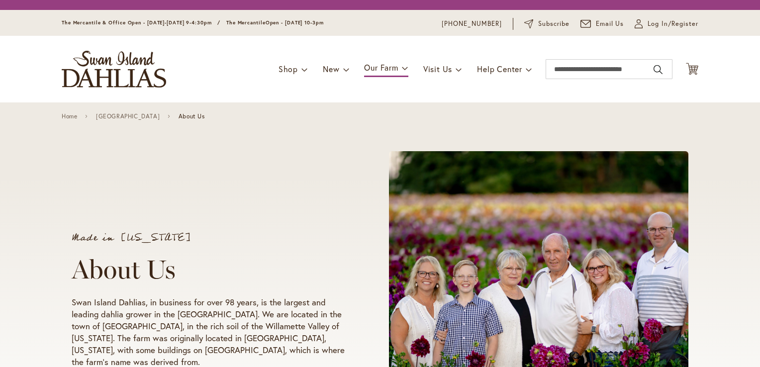 The width and height of the screenshot is (760, 367). What do you see at coordinates (602, 24) in the screenshot?
I see `a: Email Us` at bounding box center [602, 24].